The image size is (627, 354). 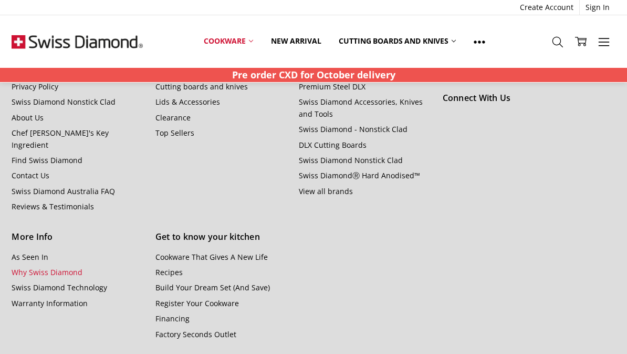 What do you see at coordinates (221, 237) in the screenshot?
I see `h5: Get to know your kitchen` at bounding box center [221, 237].